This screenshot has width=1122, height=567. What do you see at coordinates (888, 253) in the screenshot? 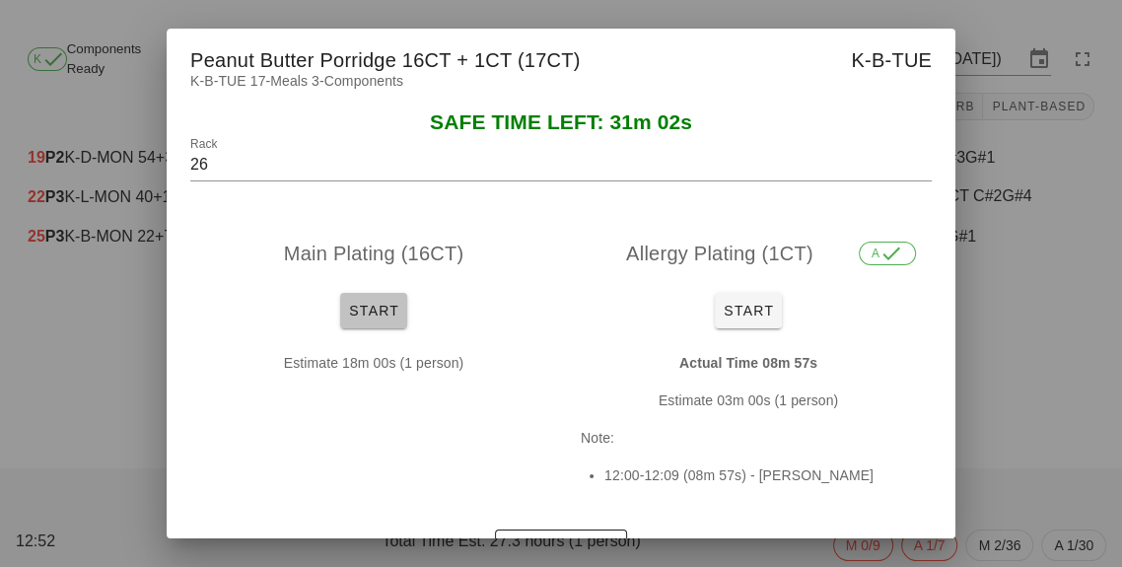
I see `span: A` at bounding box center [888, 253].